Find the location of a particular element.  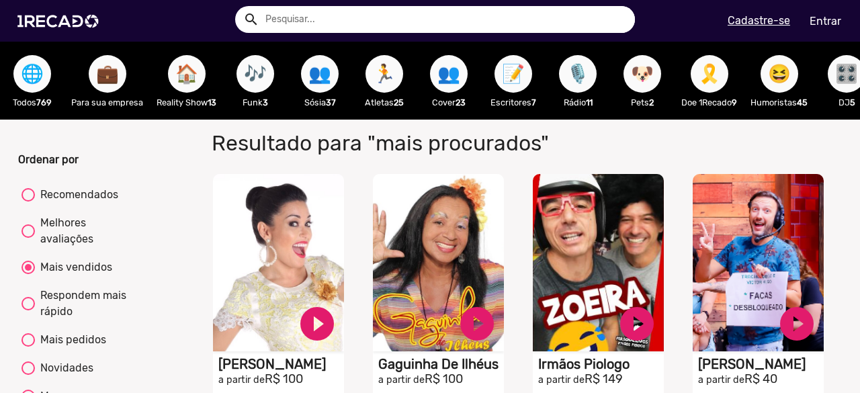

b: 2 is located at coordinates (651, 102).